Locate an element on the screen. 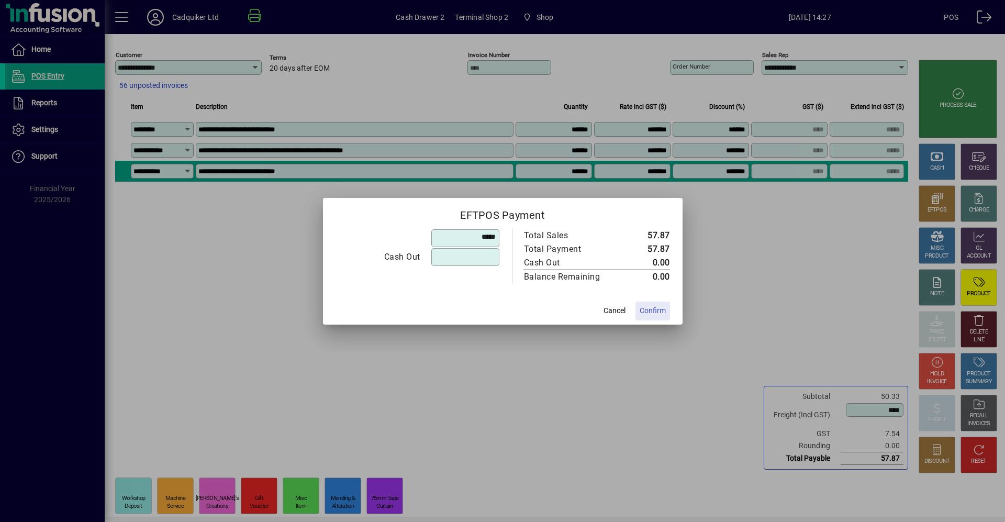 This screenshot has height=522, width=1005. h2: EFTPOS Payment is located at coordinates (502, 213).